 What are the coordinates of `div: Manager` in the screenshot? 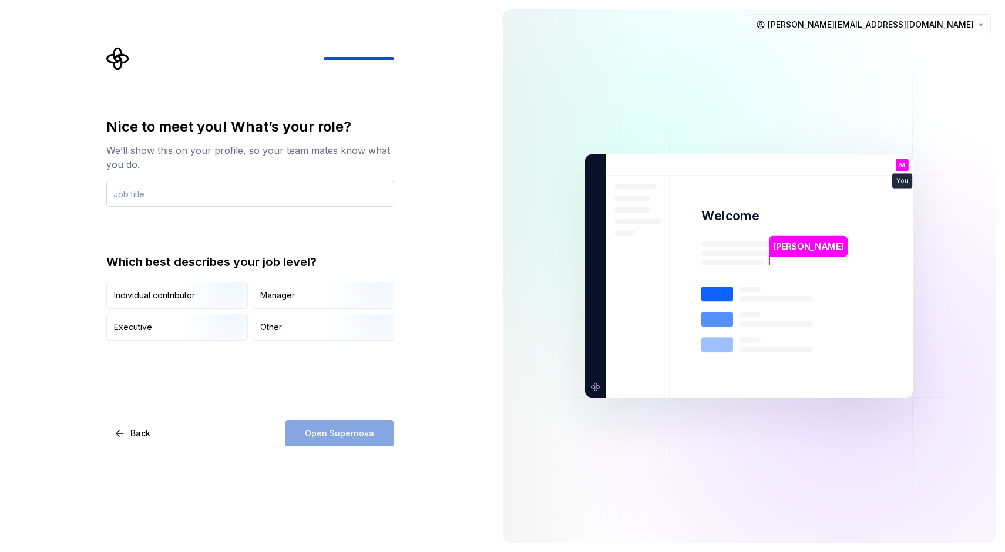 It's located at (277, 295).